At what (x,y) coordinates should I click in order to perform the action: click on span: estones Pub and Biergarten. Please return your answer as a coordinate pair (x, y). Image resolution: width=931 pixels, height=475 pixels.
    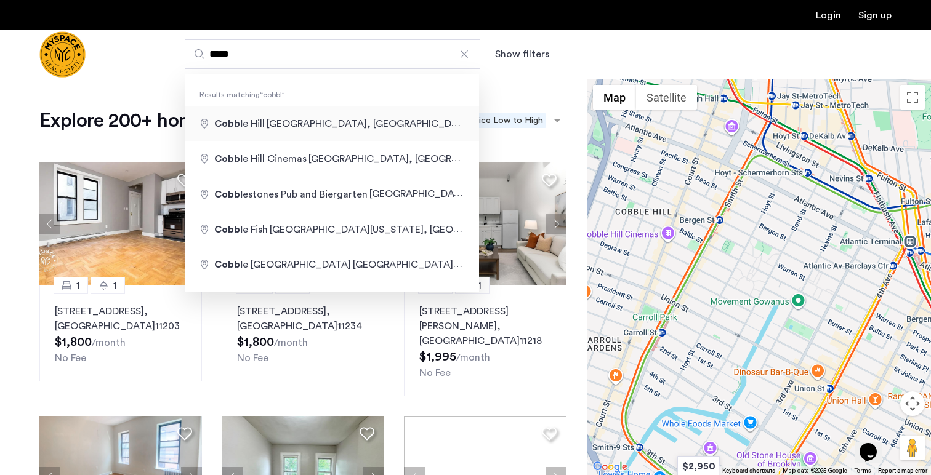
    Looking at the image, I should click on (292, 195).